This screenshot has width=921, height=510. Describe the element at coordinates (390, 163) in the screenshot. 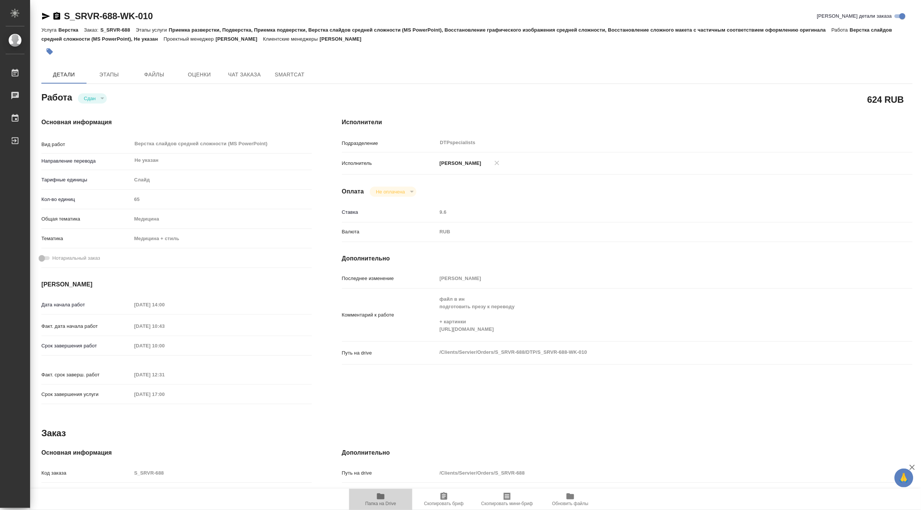

I see `p: Исполнитель` at that location.